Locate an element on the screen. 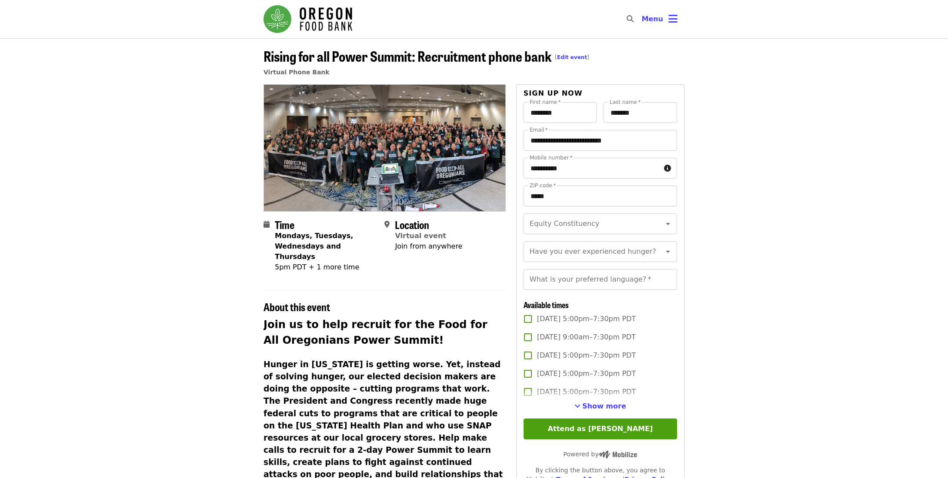  label: Last name is located at coordinates (625, 102).